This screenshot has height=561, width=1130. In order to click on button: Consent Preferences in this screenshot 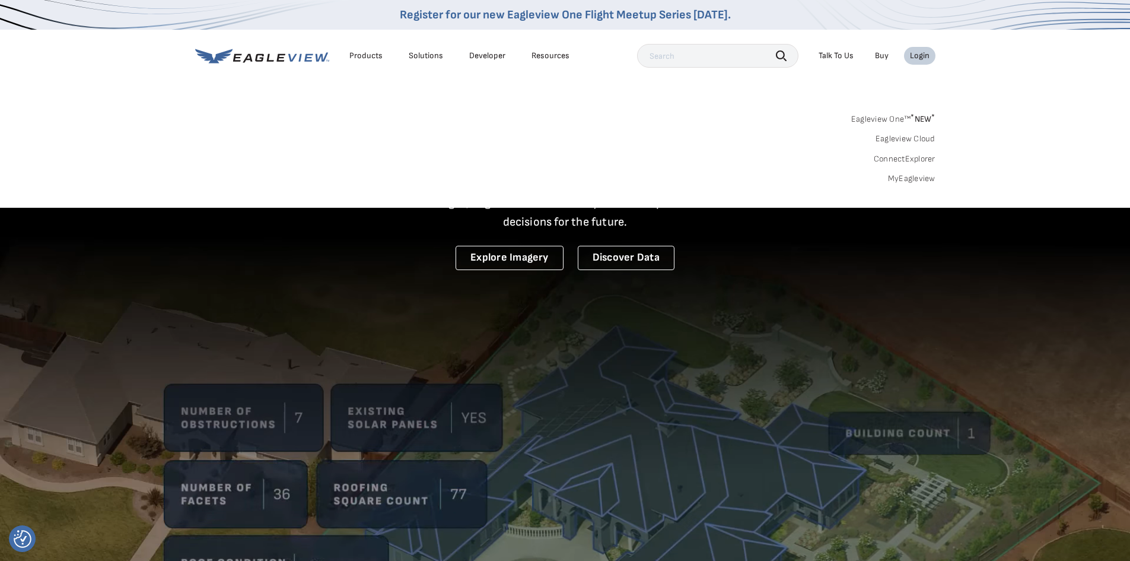, I will do `click(23, 539)`.